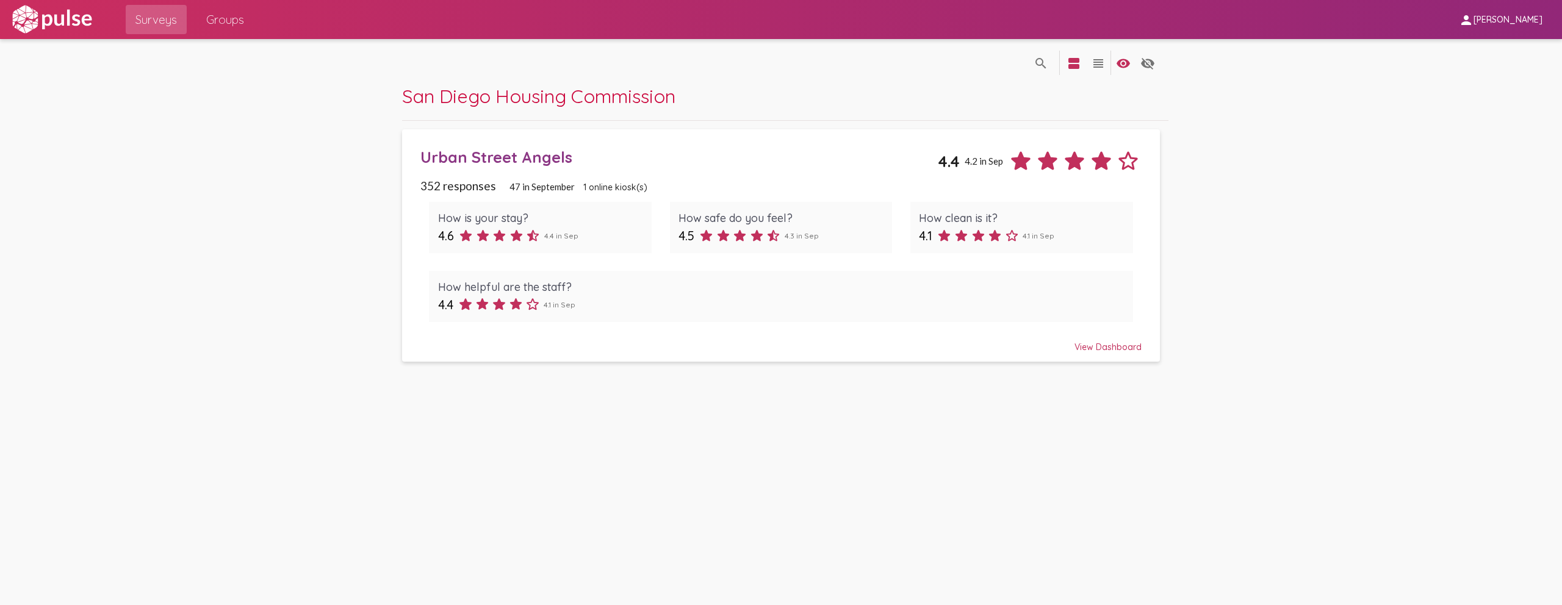  Describe the element at coordinates (561, 236) in the screenshot. I see `span: 4.4 in Sep` at that location.